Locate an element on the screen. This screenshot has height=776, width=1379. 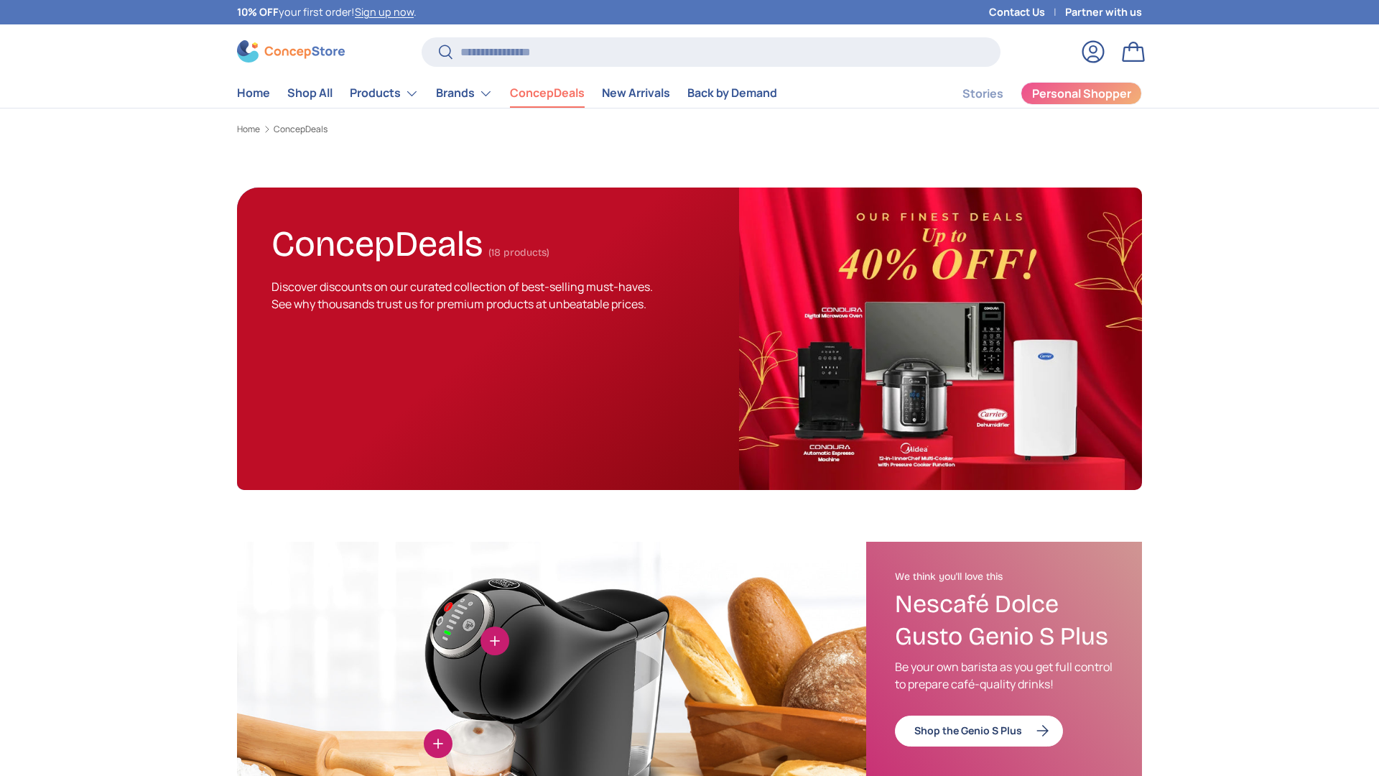
a: Products is located at coordinates (384, 93).